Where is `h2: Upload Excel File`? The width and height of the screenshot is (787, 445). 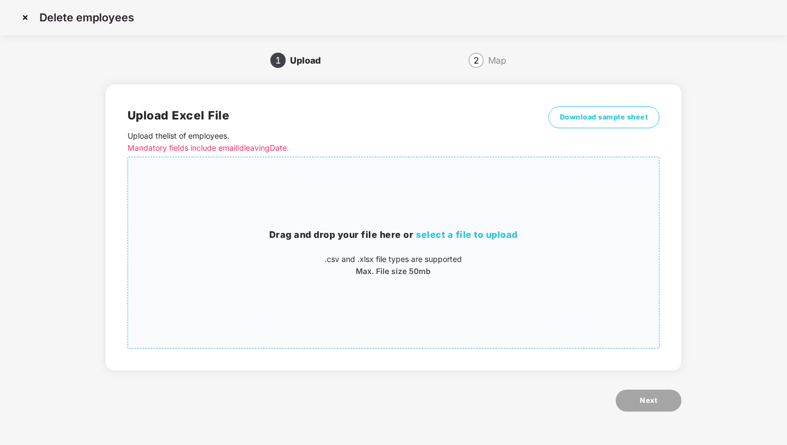 h2: Upload Excel File is located at coordinates (327, 115).